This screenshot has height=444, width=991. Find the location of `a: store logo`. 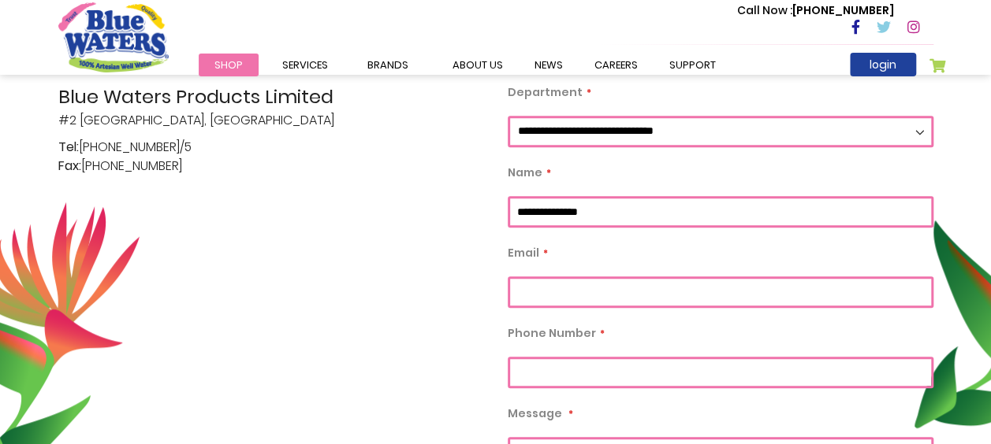

a: store logo is located at coordinates (113, 37).